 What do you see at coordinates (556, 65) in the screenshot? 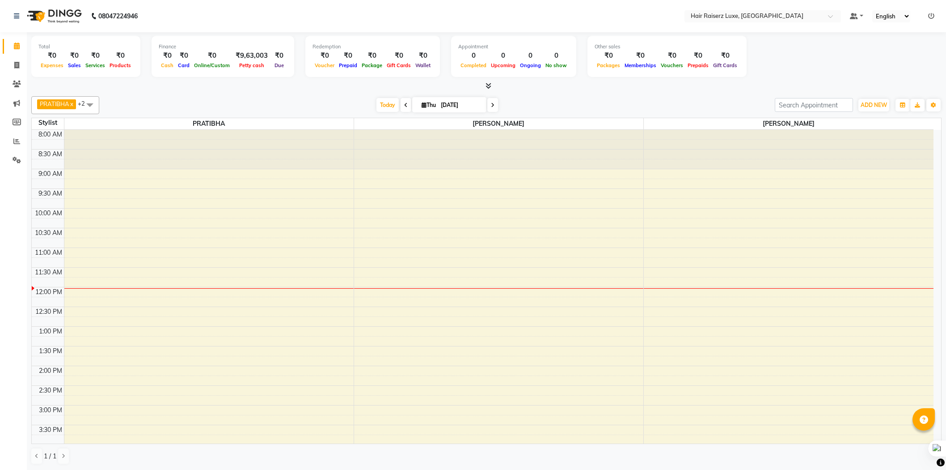
I see `span: No show` at bounding box center [556, 65].